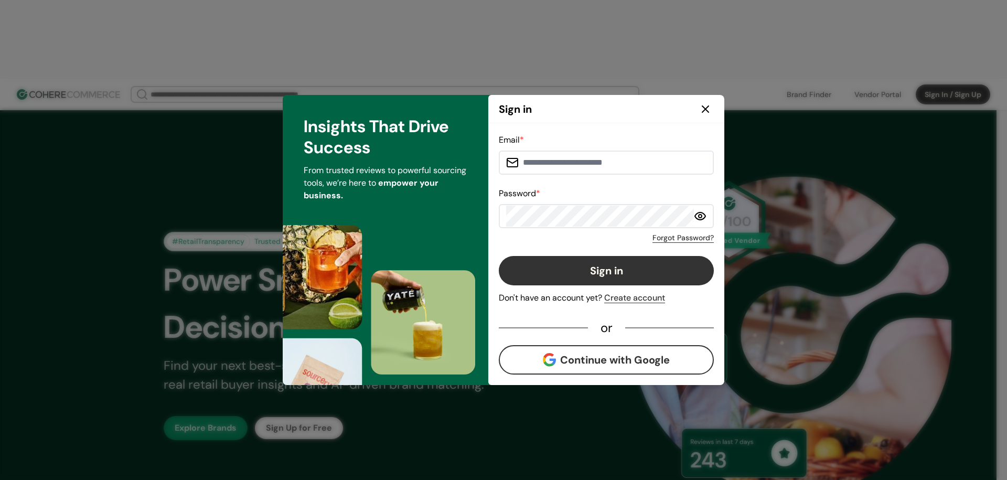 The height and width of the screenshot is (480, 1007). What do you see at coordinates (386, 137) in the screenshot?
I see `h3: Insights That Drive Success` at bounding box center [386, 137].